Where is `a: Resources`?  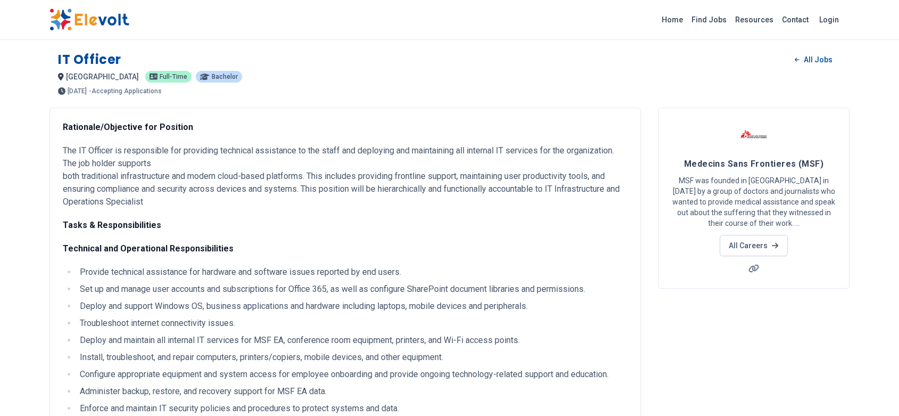
a: Resources is located at coordinates (754, 20).